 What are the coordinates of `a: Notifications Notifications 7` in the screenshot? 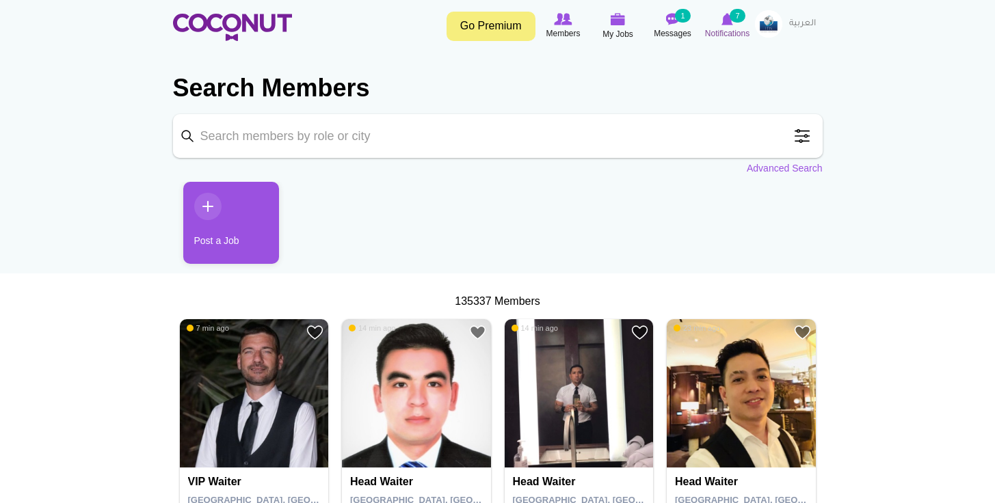 It's located at (728, 26).